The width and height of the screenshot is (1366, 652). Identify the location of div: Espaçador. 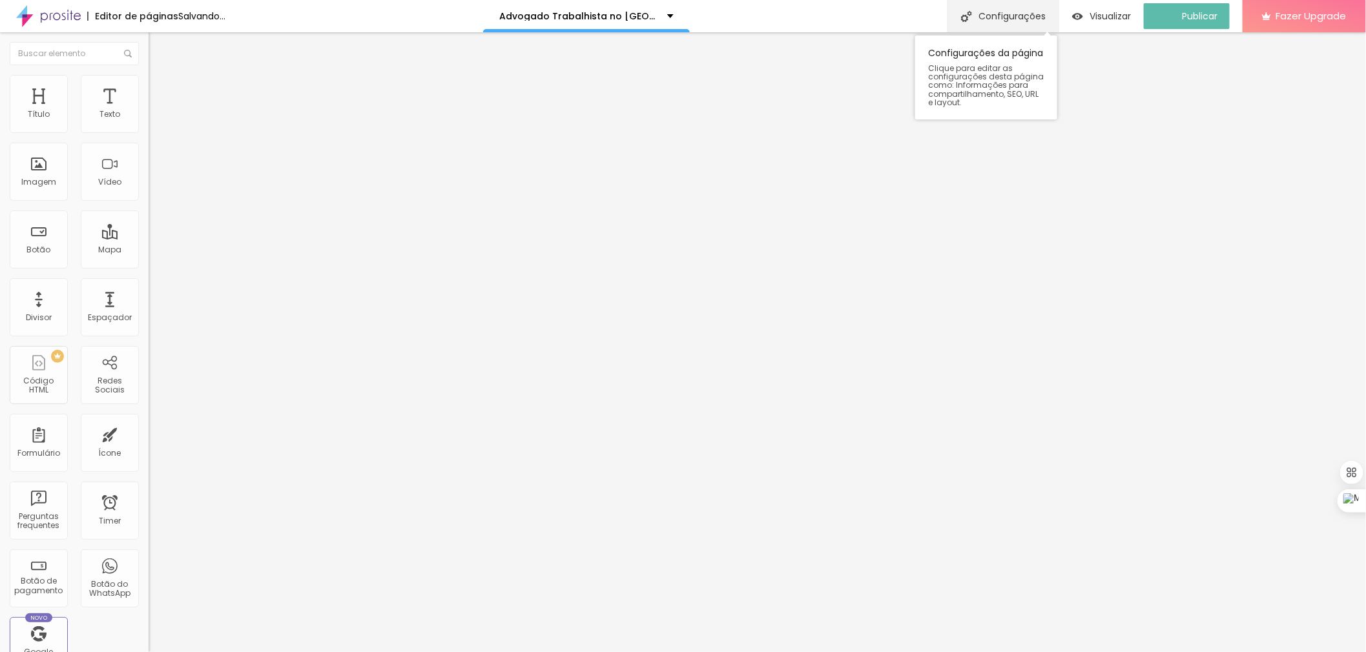
(110, 318).